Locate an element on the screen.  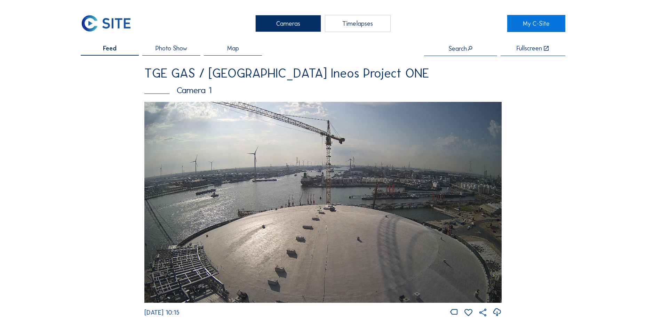
a: My C-Site is located at coordinates (536, 23).